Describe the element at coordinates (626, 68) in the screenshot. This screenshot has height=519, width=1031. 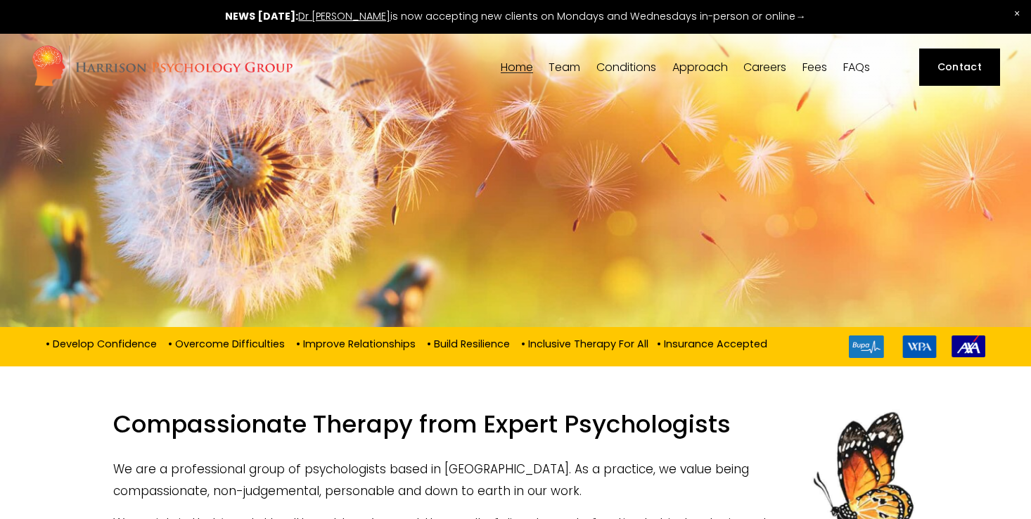
I see `span: Conditions` at that location.